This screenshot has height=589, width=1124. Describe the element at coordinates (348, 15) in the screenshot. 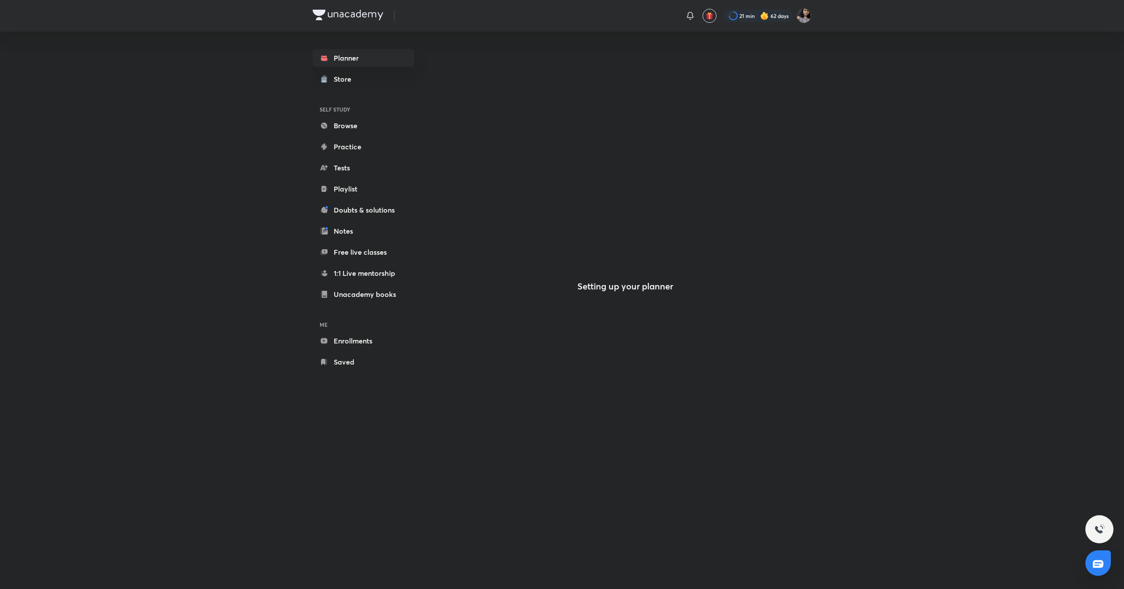

I see `img: Company Logo` at that location.